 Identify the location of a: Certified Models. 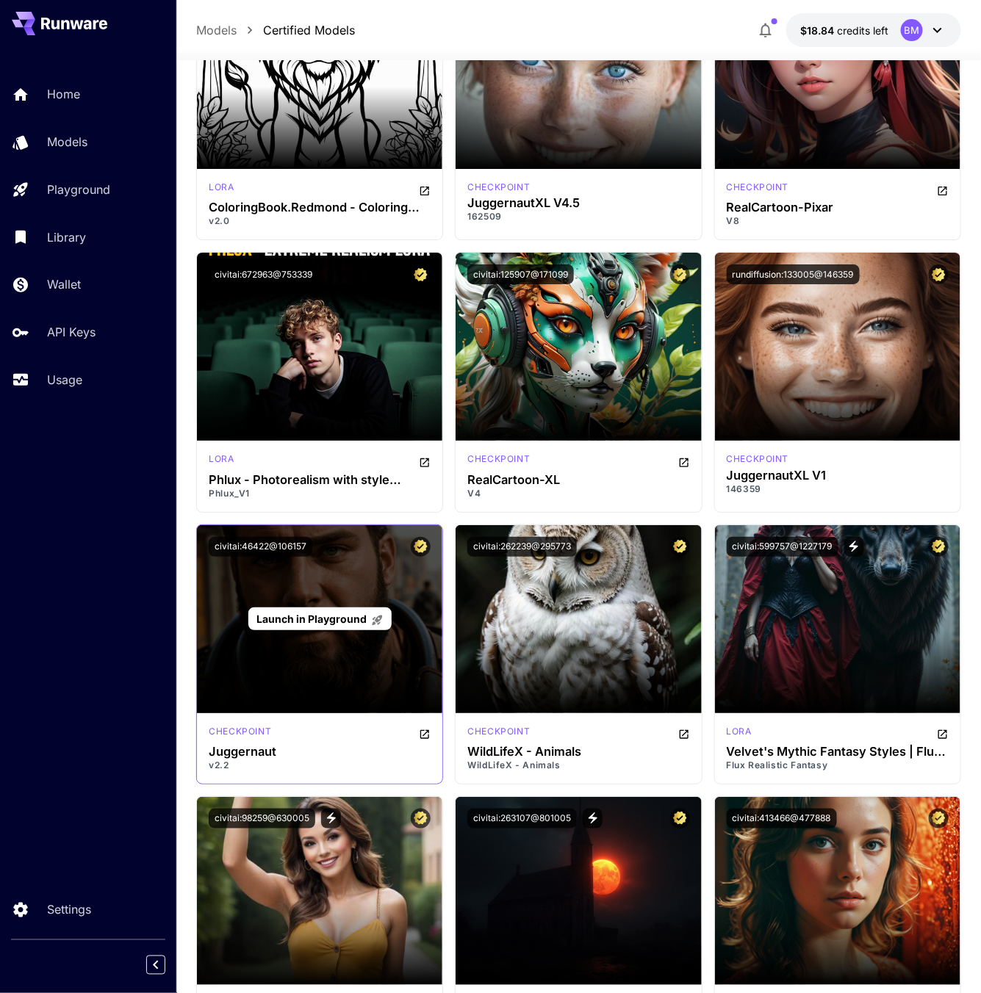
(309, 30).